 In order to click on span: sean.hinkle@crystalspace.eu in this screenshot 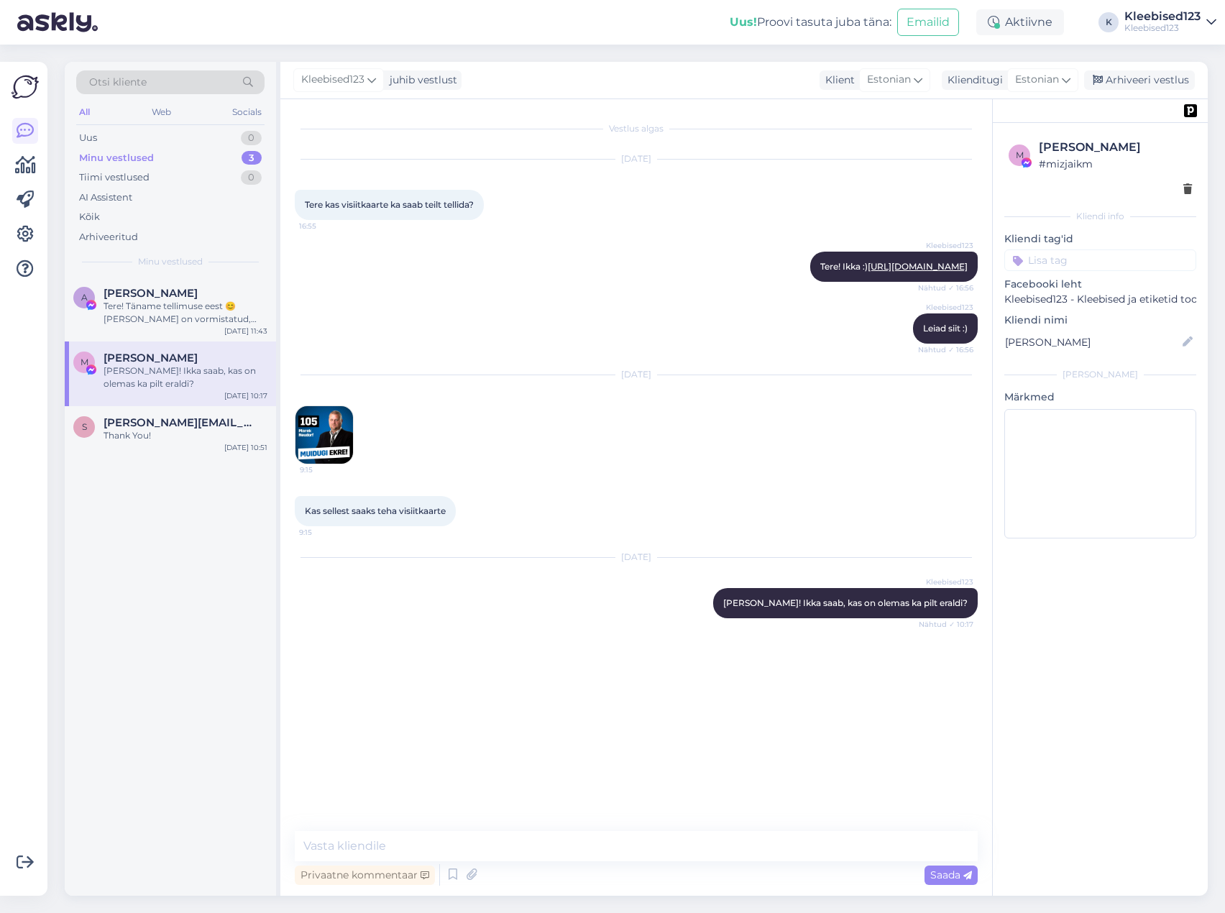, I will do `click(178, 423)`.